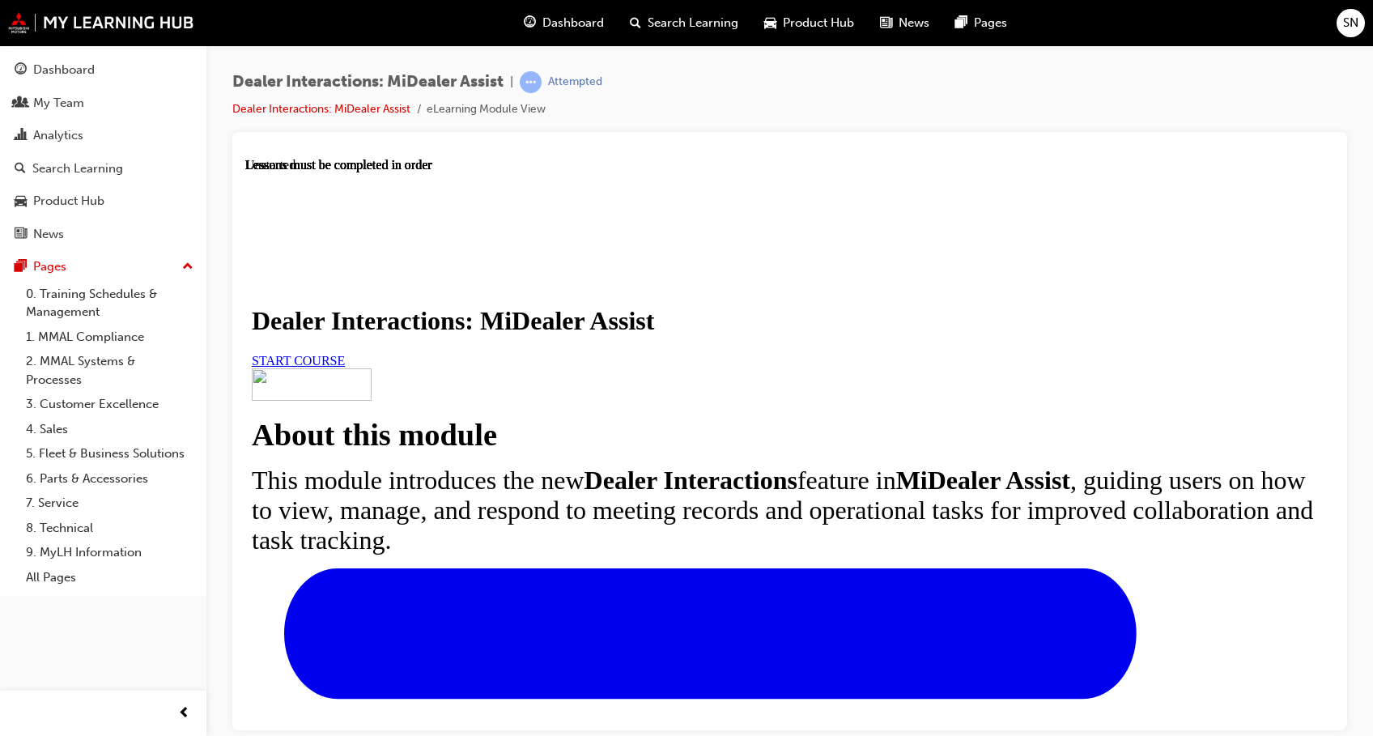 Image resolution: width=1373 pixels, height=736 pixels. What do you see at coordinates (109, 404) in the screenshot?
I see `a: 3. Customer Excellence` at bounding box center [109, 404].